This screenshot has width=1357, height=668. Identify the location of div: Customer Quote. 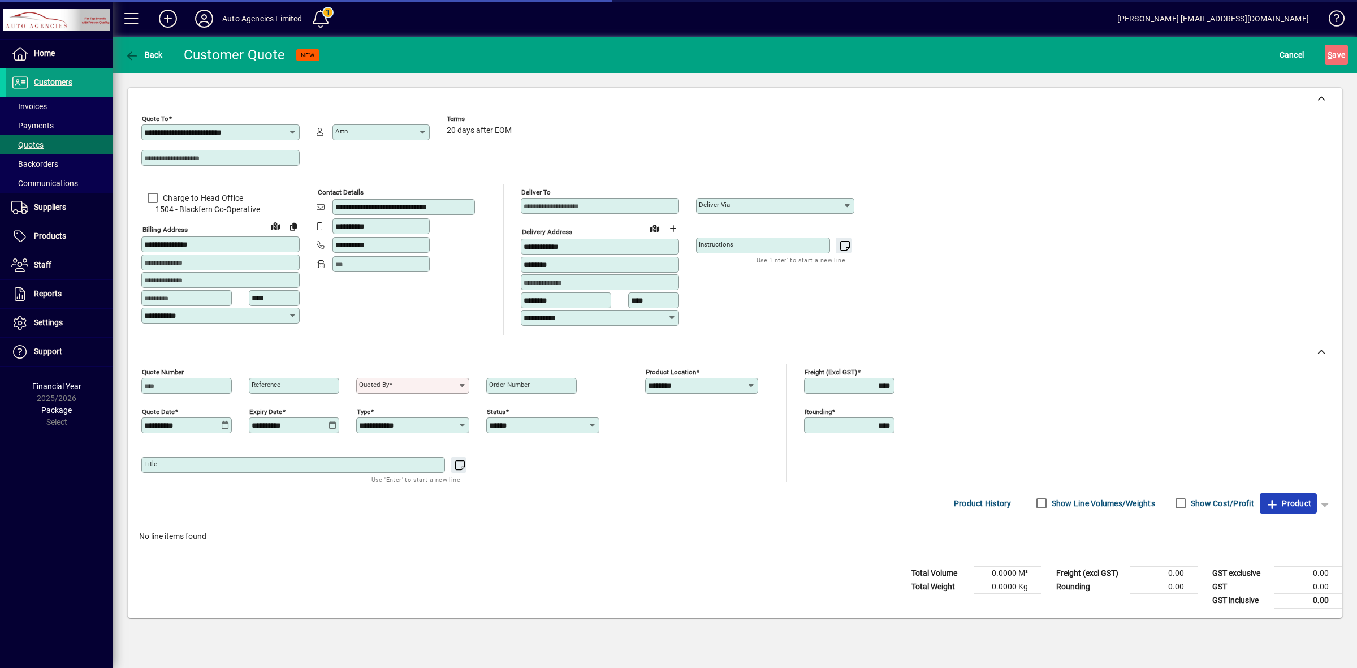
(235, 55).